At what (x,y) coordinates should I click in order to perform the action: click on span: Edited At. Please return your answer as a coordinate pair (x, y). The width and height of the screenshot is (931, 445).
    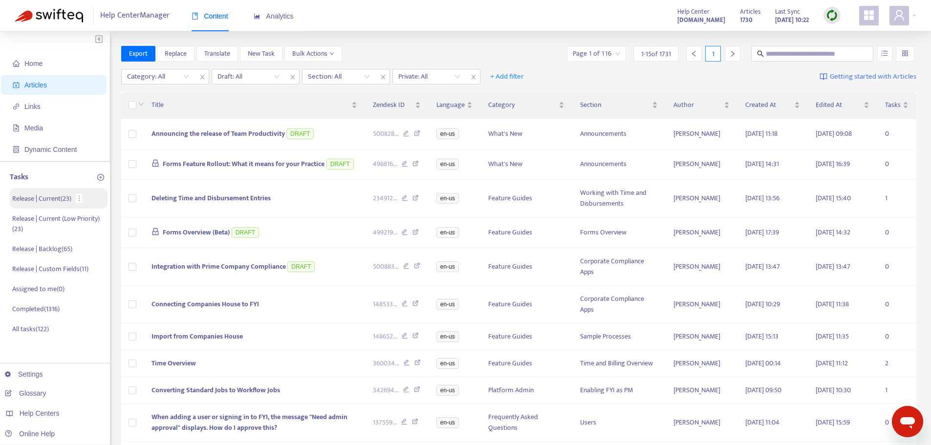
    Looking at the image, I should click on (839, 105).